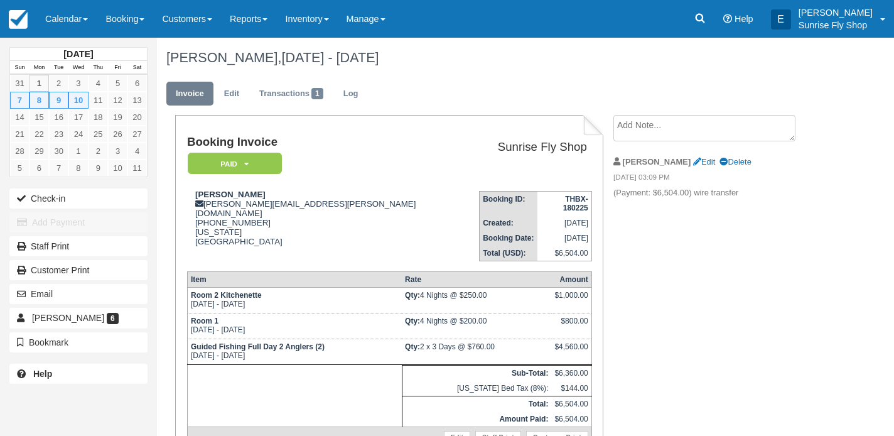 The image size is (894, 436). What do you see at coordinates (78, 83) in the screenshot?
I see `a: 3` at bounding box center [78, 83].